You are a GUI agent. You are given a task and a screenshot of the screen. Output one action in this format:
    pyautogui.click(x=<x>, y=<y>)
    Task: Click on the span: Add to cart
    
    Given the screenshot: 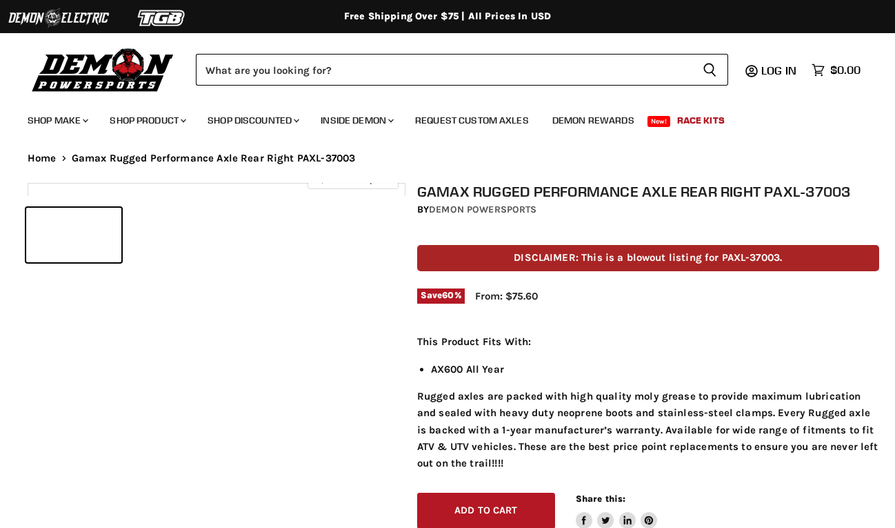 What is the action you would take?
    pyautogui.click(x=486, y=510)
    